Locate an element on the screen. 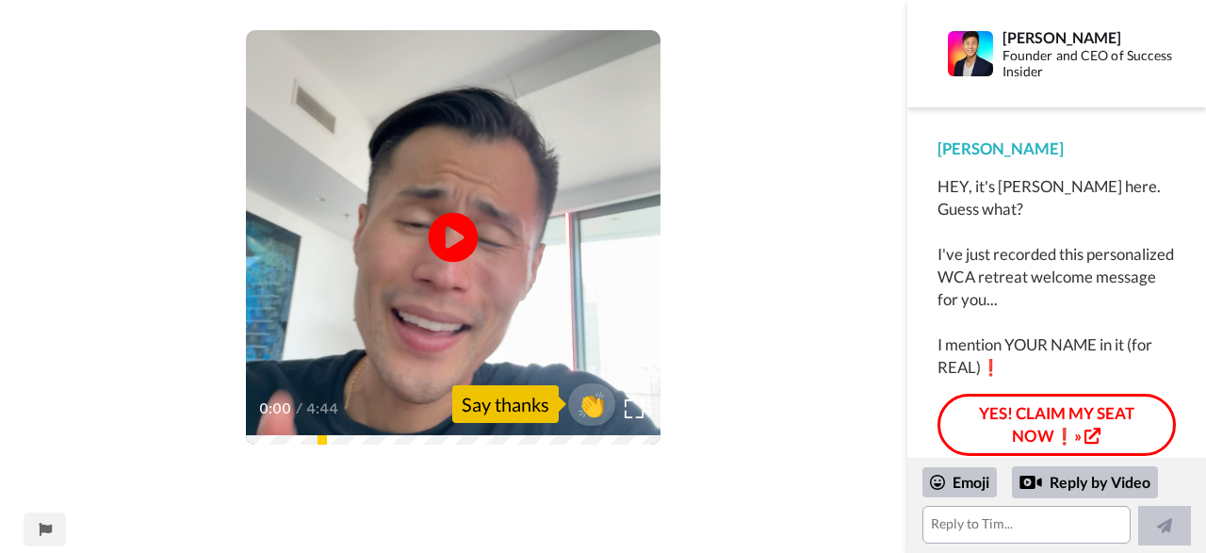  a: YES! CLAIM MY SEAT NOW❗» is located at coordinates (1056, 425).